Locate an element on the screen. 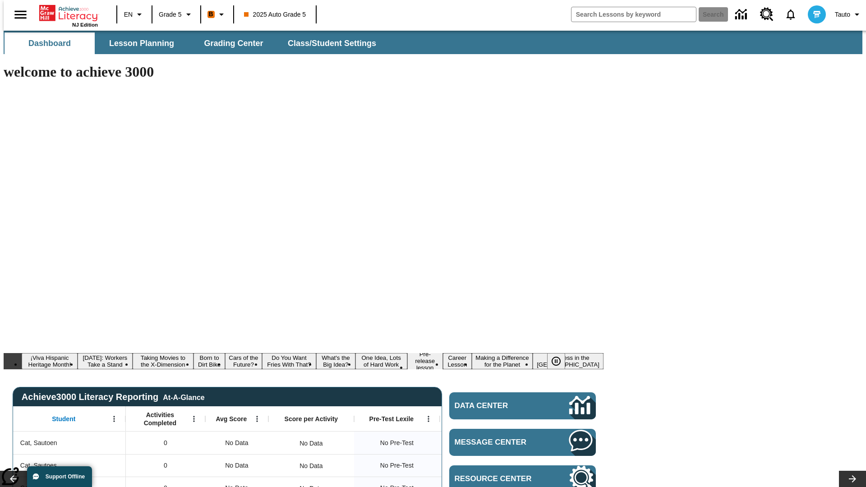  span: Tauto is located at coordinates (842, 14).